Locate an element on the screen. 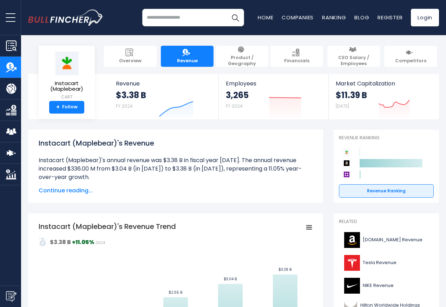  a: NIKE Revenue is located at coordinates (386, 285).